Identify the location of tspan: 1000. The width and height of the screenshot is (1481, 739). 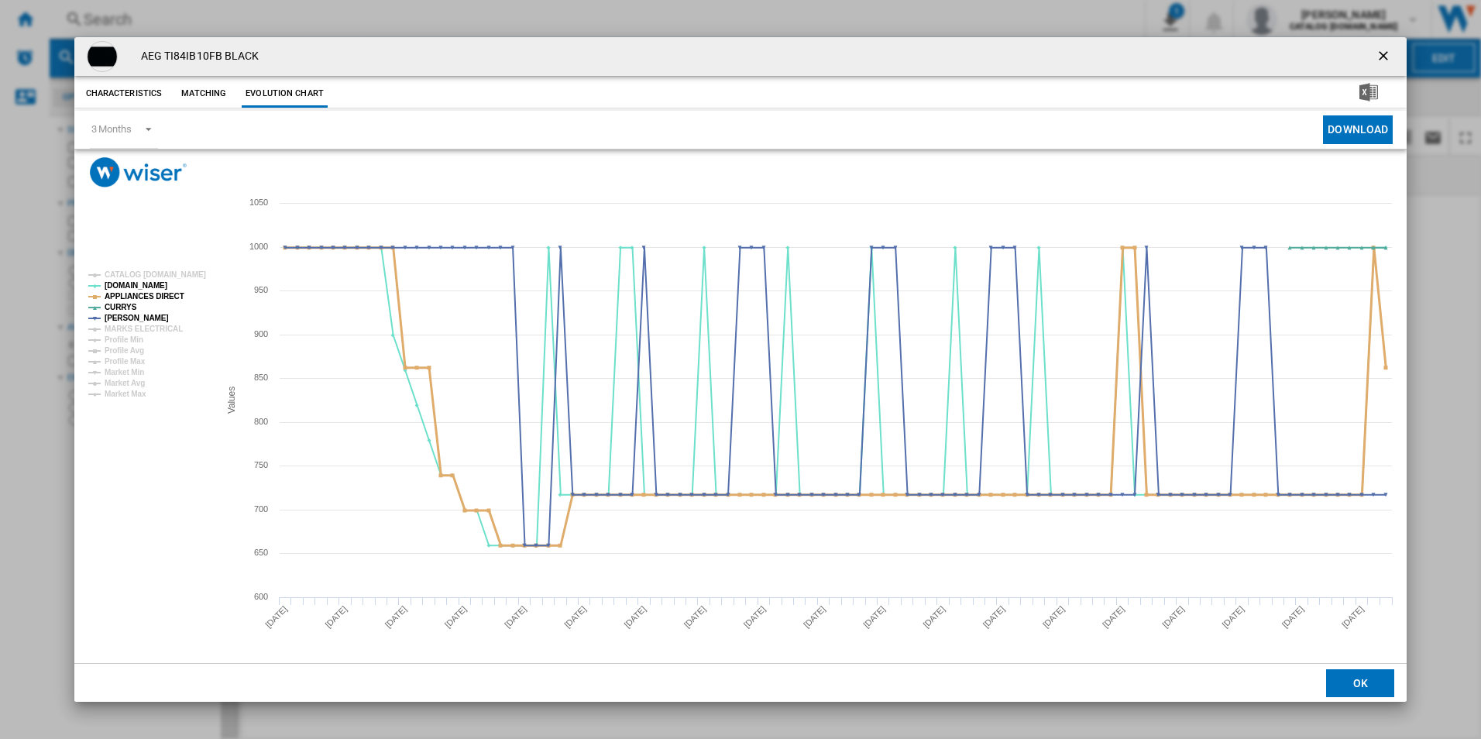
(259, 246).